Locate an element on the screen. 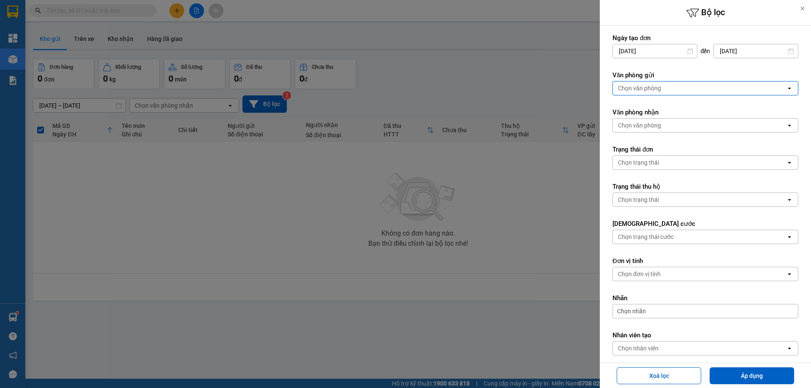  label: Nhân viên tạo is located at coordinates (705, 335).